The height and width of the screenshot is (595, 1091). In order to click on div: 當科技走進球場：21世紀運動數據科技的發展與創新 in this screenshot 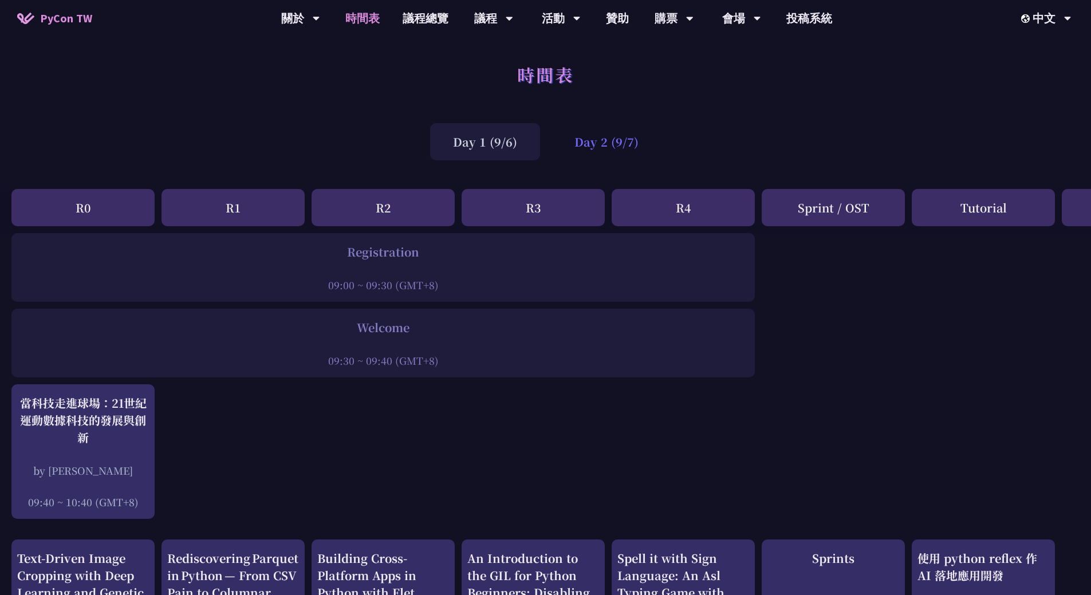, I will do `click(83, 420)`.